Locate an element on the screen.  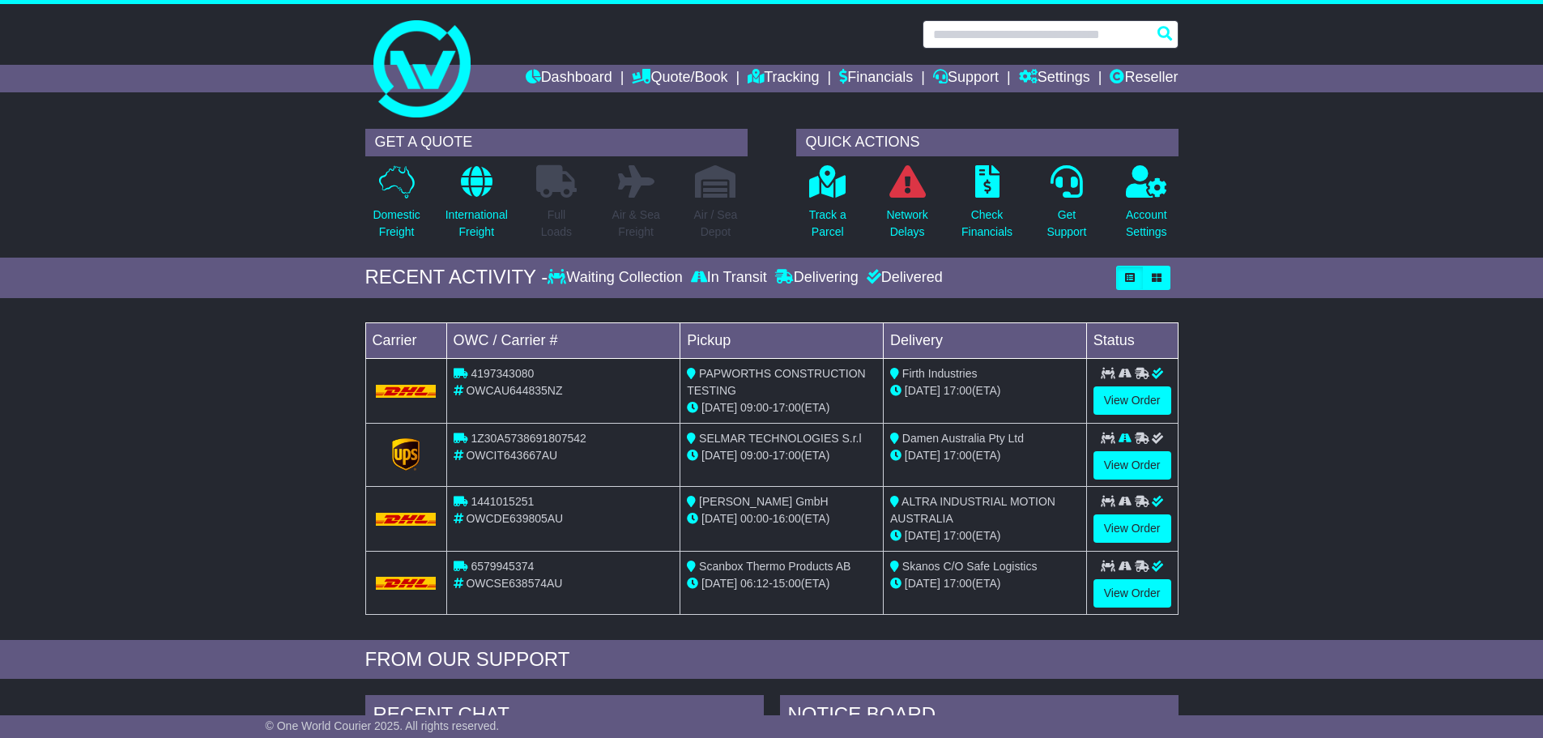
span: SELMAR TECHNOLOGIES S.r.l is located at coordinates (780, 438).